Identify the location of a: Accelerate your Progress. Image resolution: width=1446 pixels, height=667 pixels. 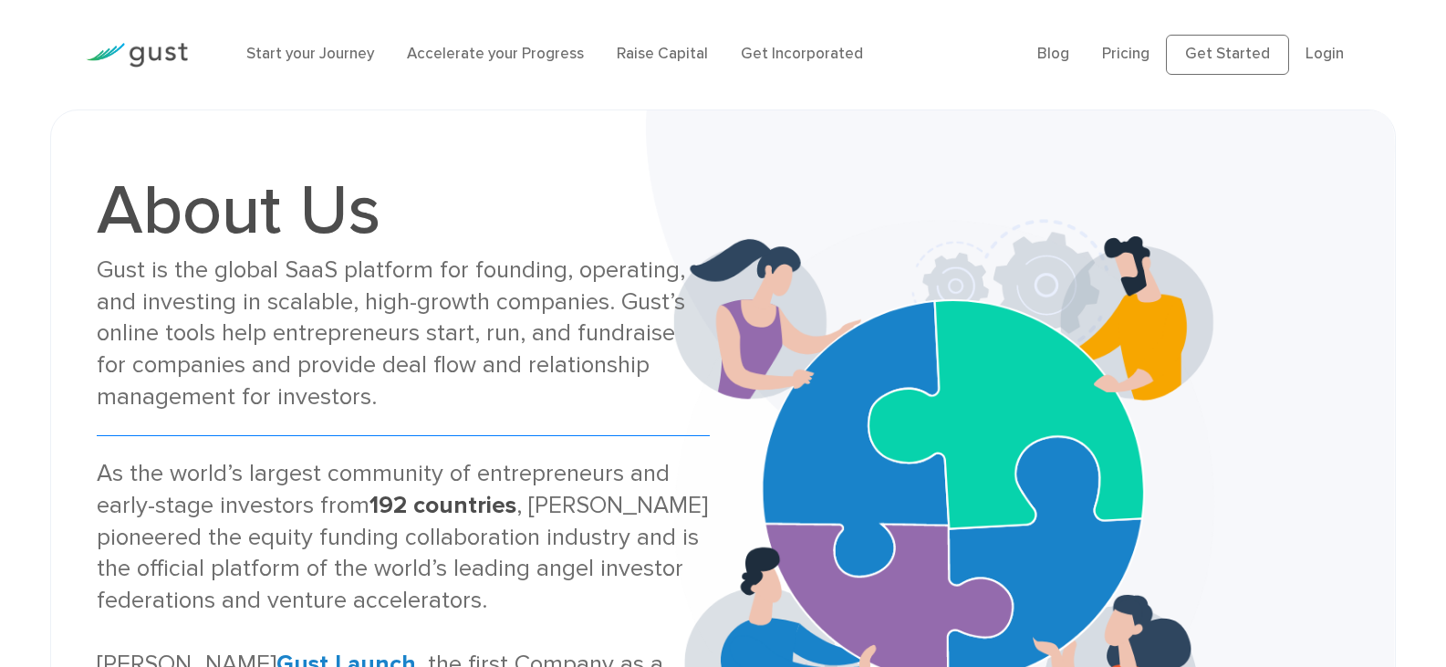
(495, 54).